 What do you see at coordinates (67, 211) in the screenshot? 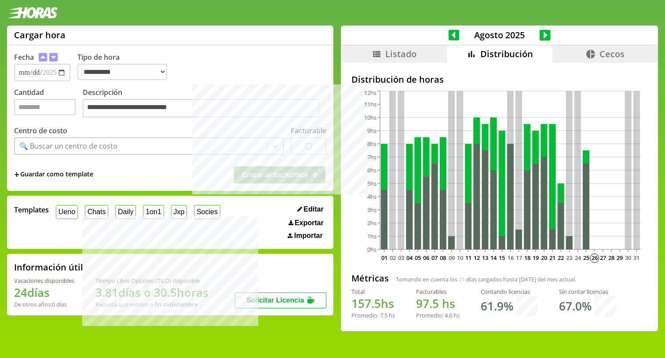
I see `button: Ueno` at bounding box center [67, 211].